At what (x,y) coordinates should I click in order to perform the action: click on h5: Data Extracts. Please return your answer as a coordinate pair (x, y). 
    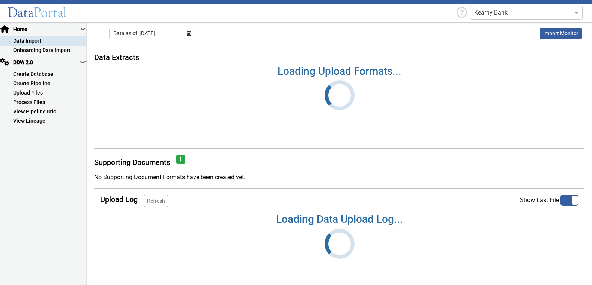
    Looking at the image, I should click on (339, 57).